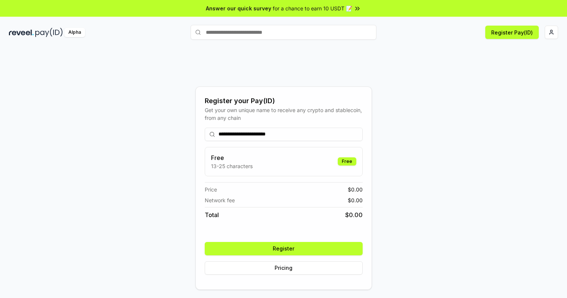 The height and width of the screenshot is (298, 567). Describe the element at coordinates (220, 200) in the screenshot. I see `span: Network fee` at that location.